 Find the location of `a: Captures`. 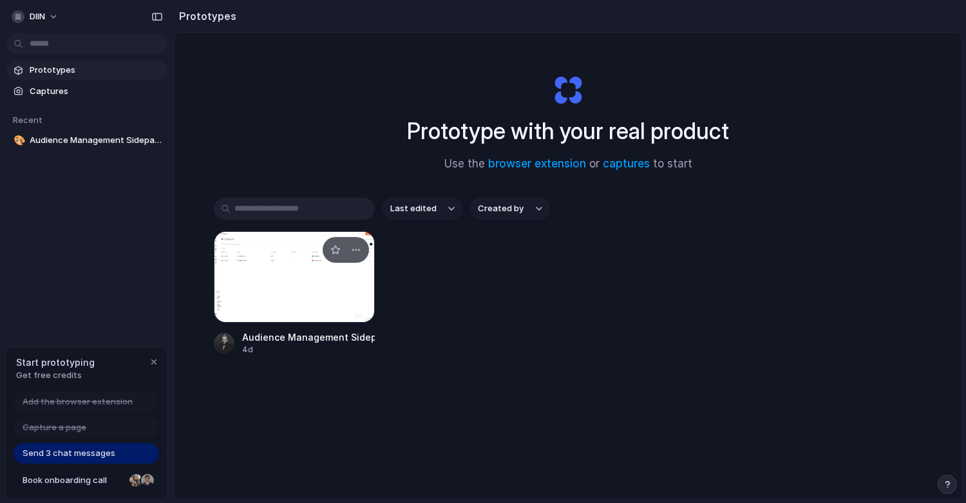

a: Captures is located at coordinates (87, 91).